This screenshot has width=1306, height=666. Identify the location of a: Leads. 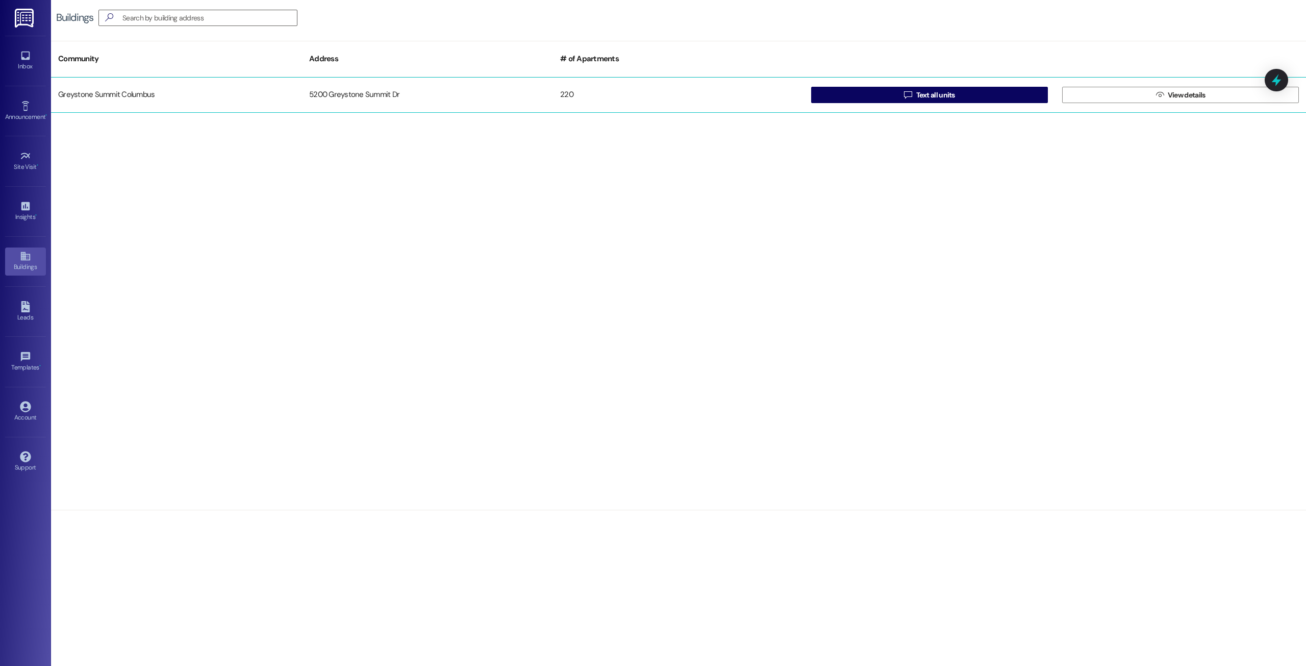
(26, 312).